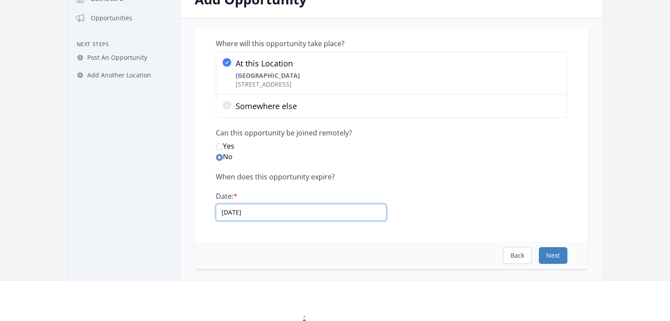 Image resolution: width=670 pixels, height=321 pixels. Describe the element at coordinates (301, 196) in the screenshot. I see `label: Date:` at that location.